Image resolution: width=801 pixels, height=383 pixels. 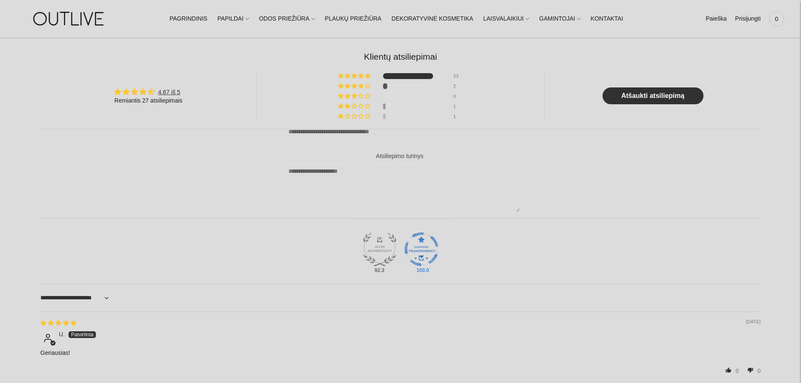 What do you see at coordinates (399, 156) in the screenshot?
I see `label: Atsiliepimo turinys` at bounding box center [399, 156].